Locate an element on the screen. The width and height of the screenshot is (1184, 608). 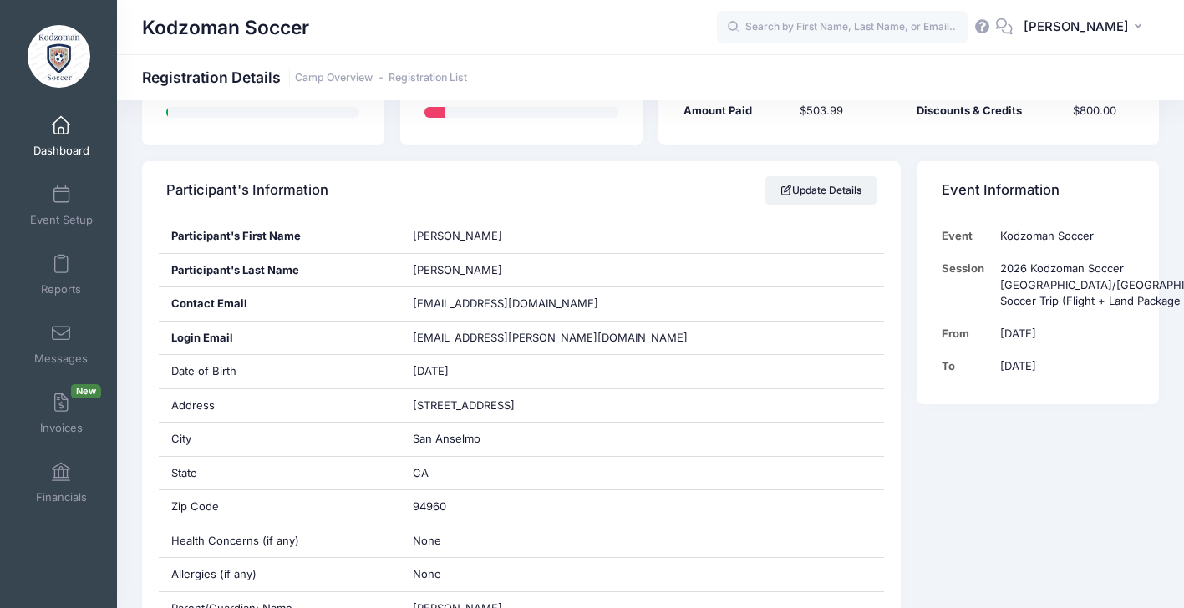
span: Event Setup is located at coordinates (61, 220).